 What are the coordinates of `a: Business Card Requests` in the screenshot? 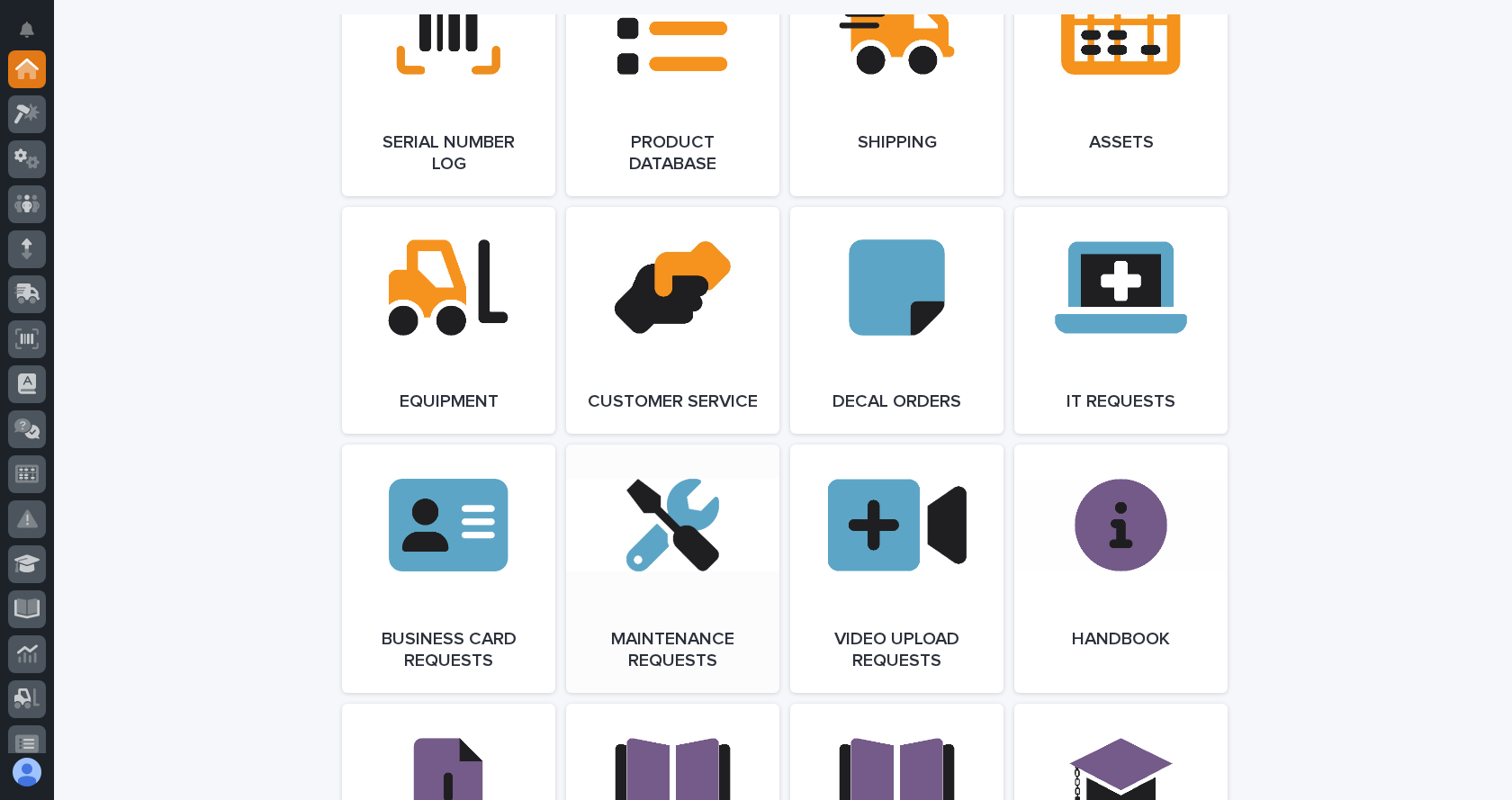 It's located at (448, 569).